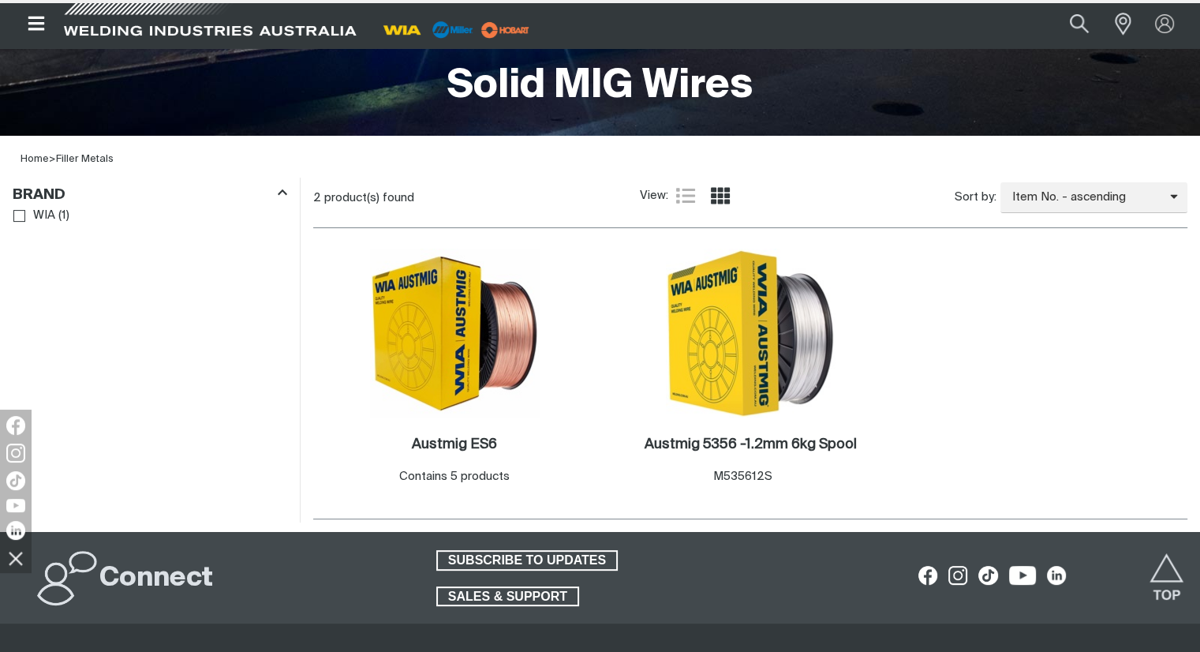 This screenshot has height=652, width=1200. Describe the element at coordinates (750, 197) in the screenshot. I see `section: Product list controls` at that location.